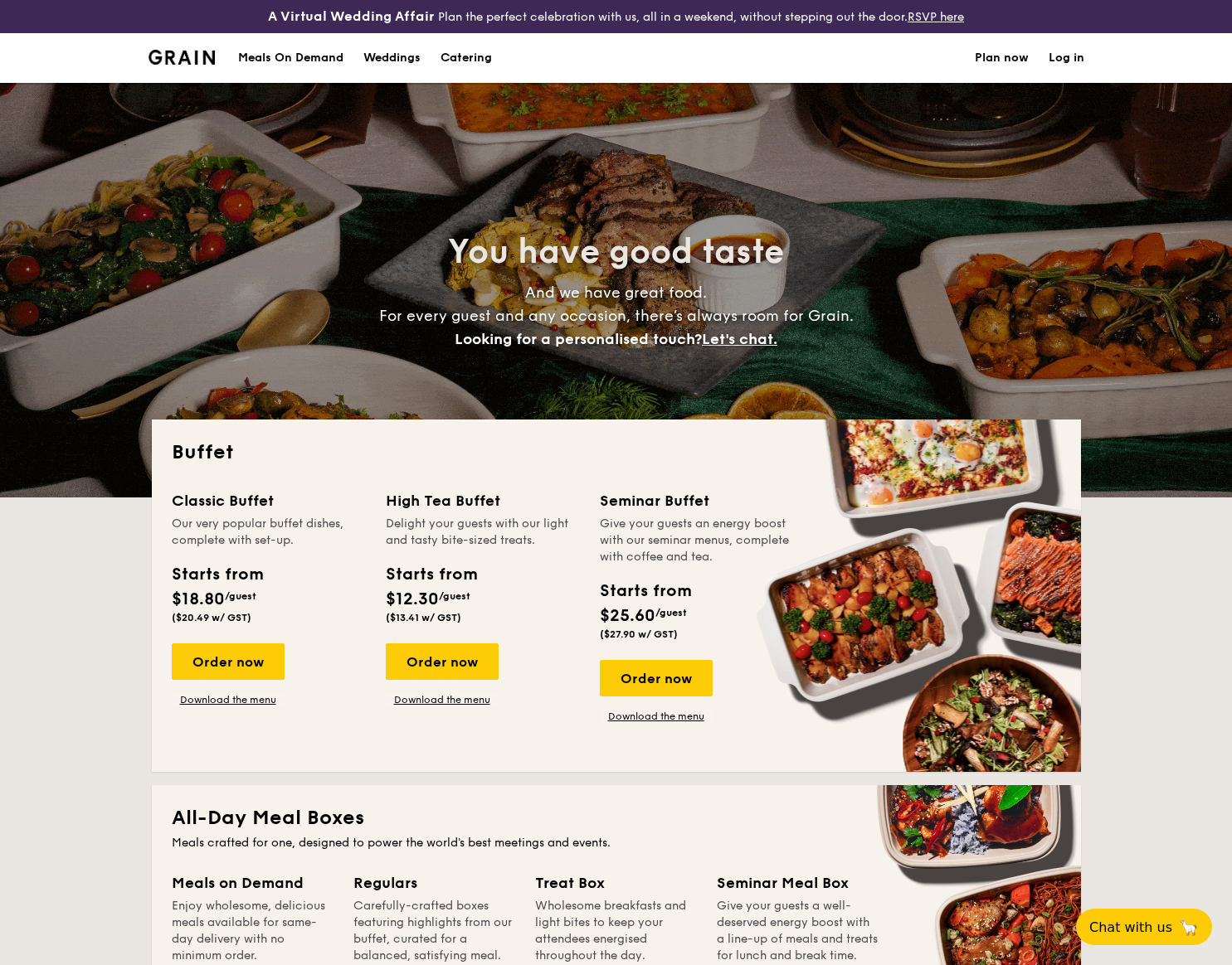  Describe the element at coordinates (617, 453) in the screenshot. I see `h2: Buffet` at that location.